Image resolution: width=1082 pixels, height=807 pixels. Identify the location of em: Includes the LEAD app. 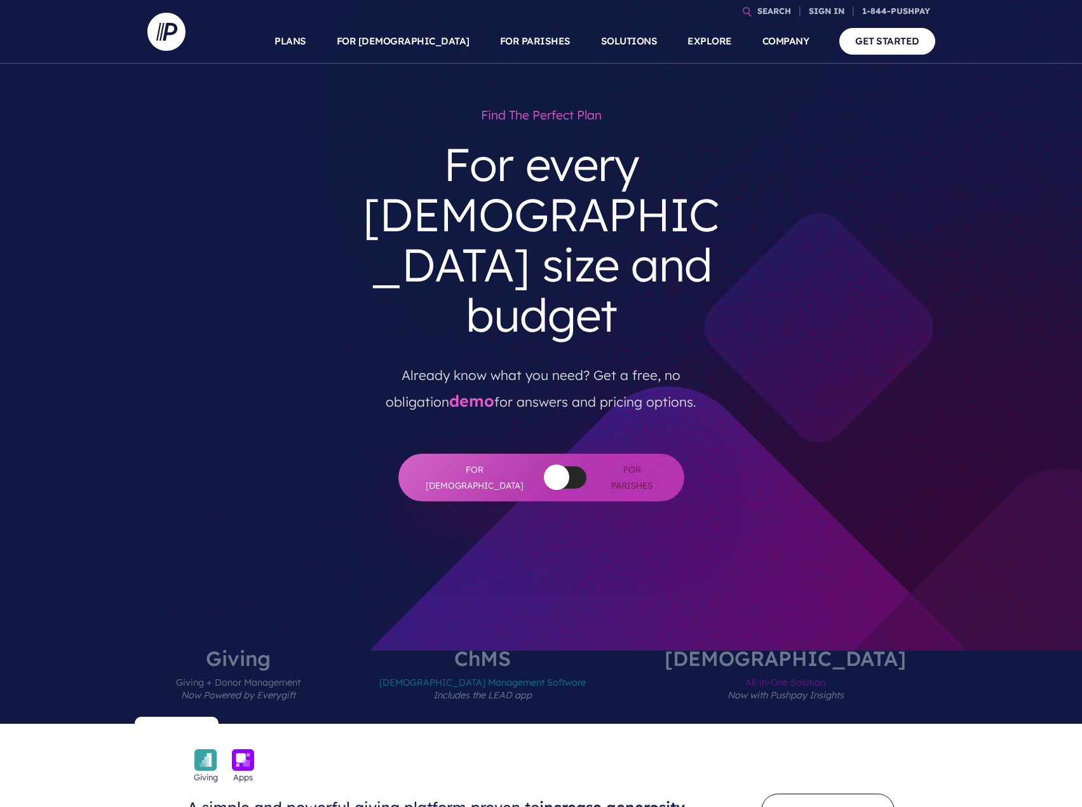
(482, 695).